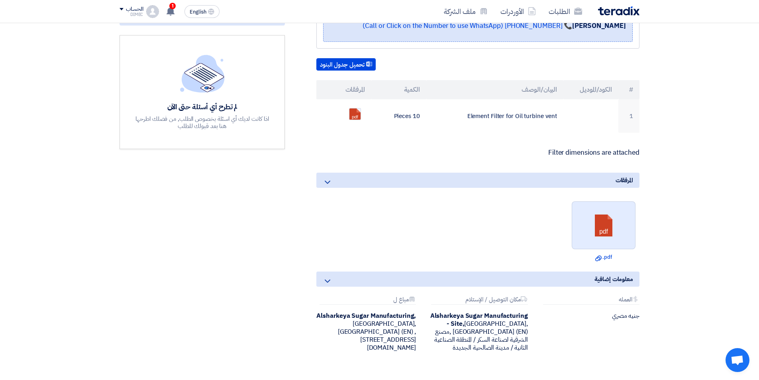  What do you see at coordinates (591, 90) in the screenshot?
I see `th: الكود/الموديل` at bounding box center [591, 90].